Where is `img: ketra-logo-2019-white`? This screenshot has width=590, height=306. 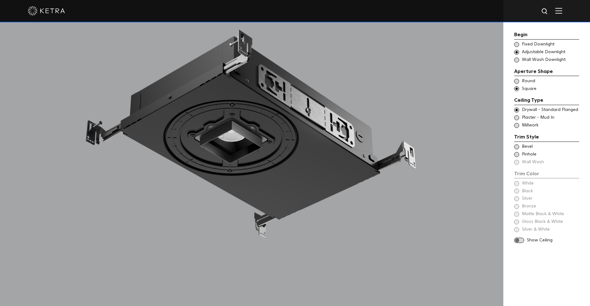
img: ketra-logo-2019-white is located at coordinates (46, 11).